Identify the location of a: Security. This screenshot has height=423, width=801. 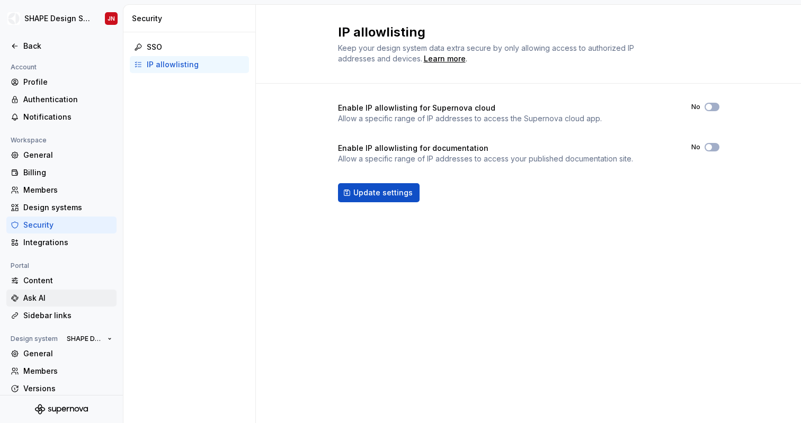
(61, 225).